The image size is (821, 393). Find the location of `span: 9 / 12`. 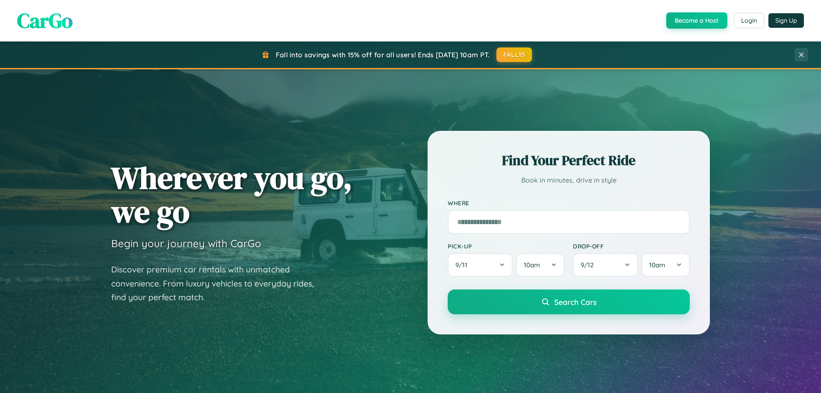

span: 9 / 12 is located at coordinates (589, 265).